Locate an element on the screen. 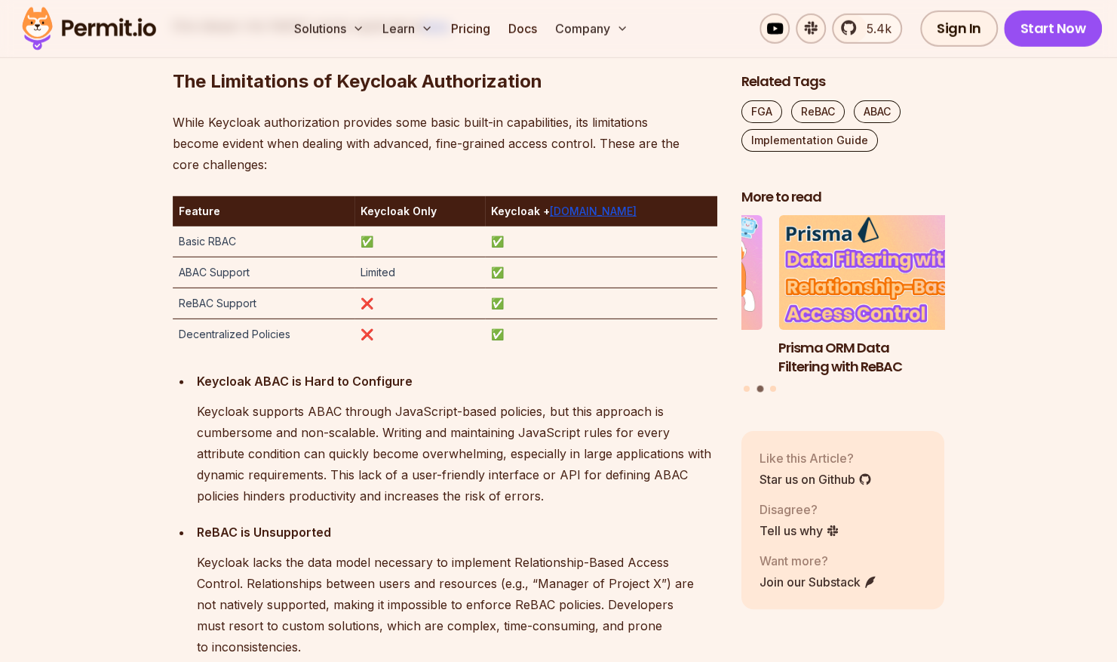 This screenshot has height=662, width=1117. li: 1 of 3 is located at coordinates (661, 296).